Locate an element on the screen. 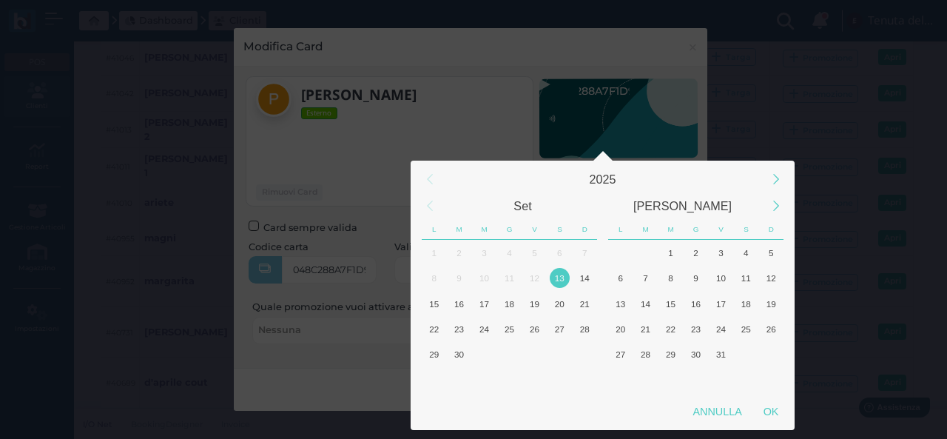 The width and height of the screenshot is (947, 439). div: Lunedì, Settembre 22 is located at coordinates (434, 328).